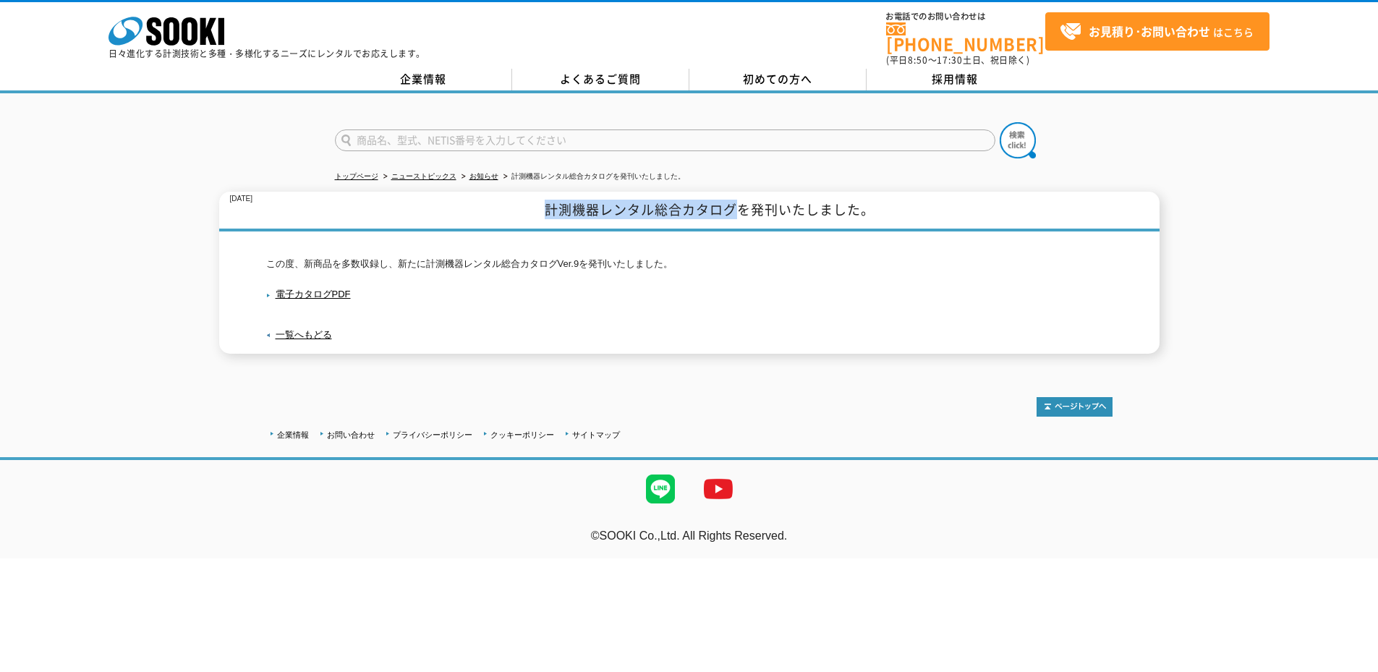 This screenshot has height=672, width=1378. Describe the element at coordinates (778, 80) in the screenshot. I see `a: 初めての方へ` at that location.